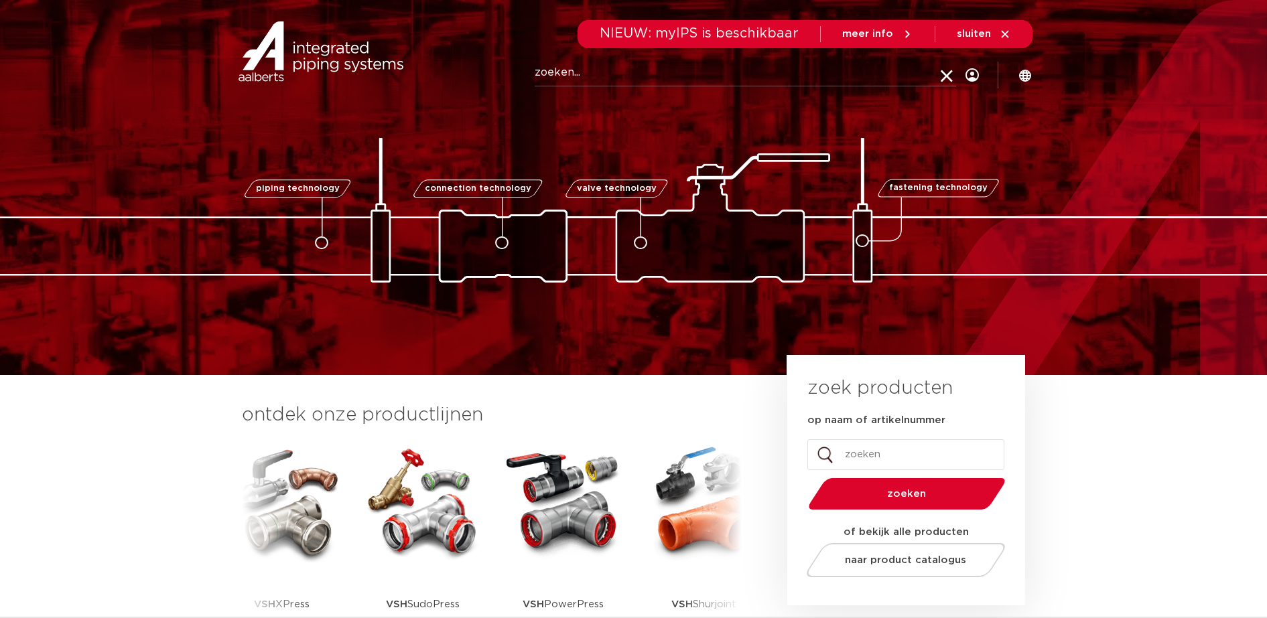 This screenshot has width=1267, height=618. I want to click on a: naar product catalogus, so click(905, 560).